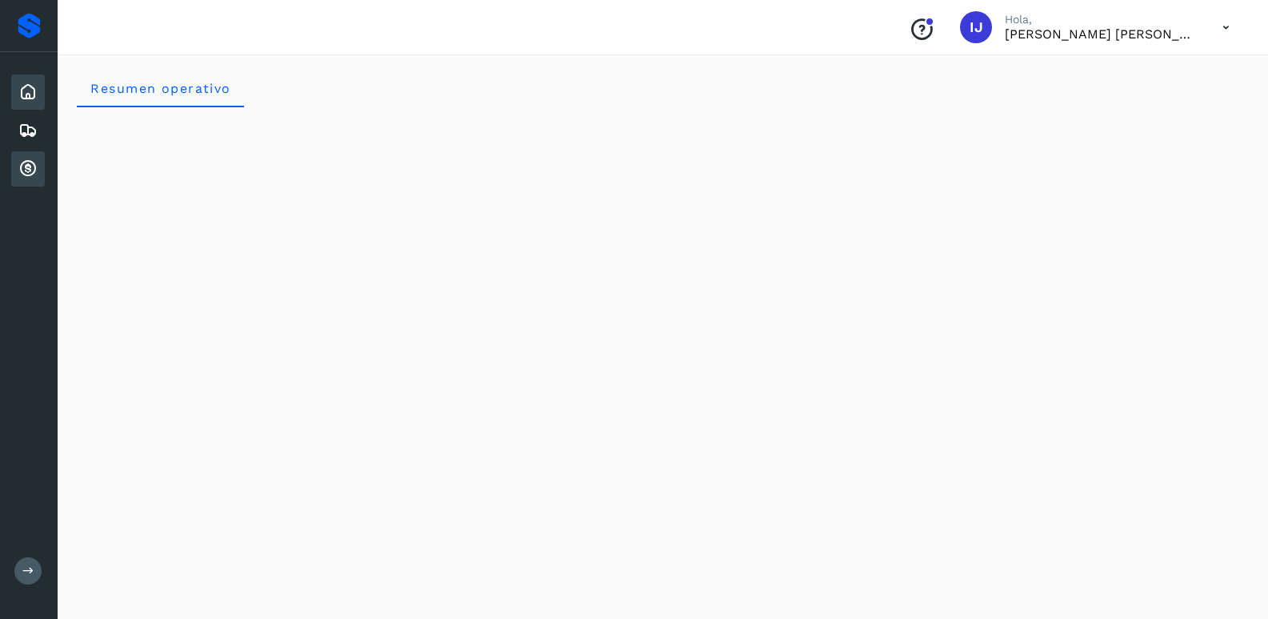 The height and width of the screenshot is (619, 1268). Describe the element at coordinates (28, 92) in the screenshot. I see `div: Inicio` at that location.